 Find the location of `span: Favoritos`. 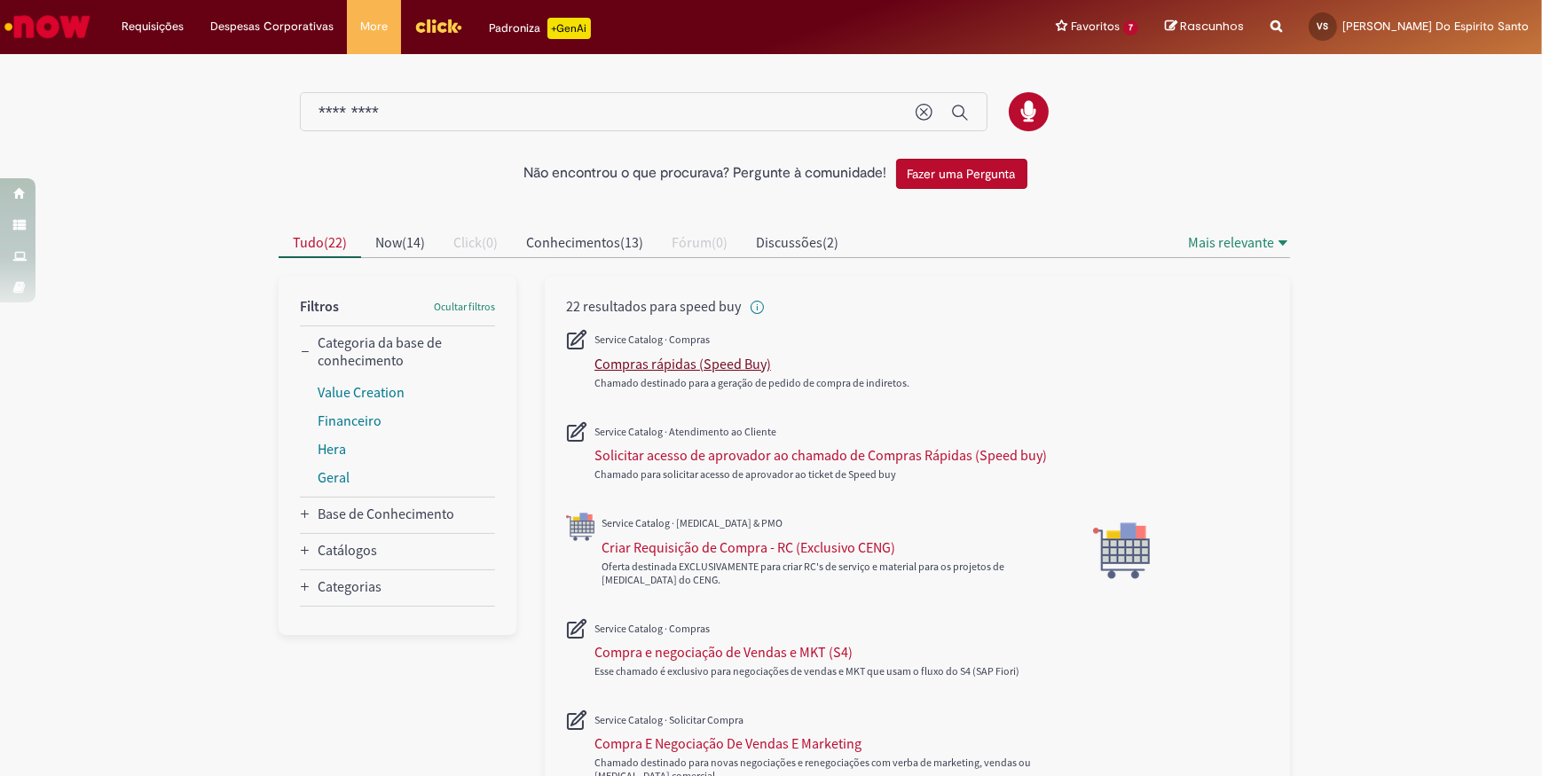

span: Favoritos is located at coordinates (1095, 27).